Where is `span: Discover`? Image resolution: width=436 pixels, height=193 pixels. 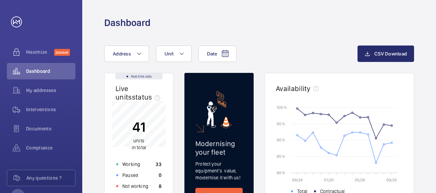 span: Discover is located at coordinates (62, 52).